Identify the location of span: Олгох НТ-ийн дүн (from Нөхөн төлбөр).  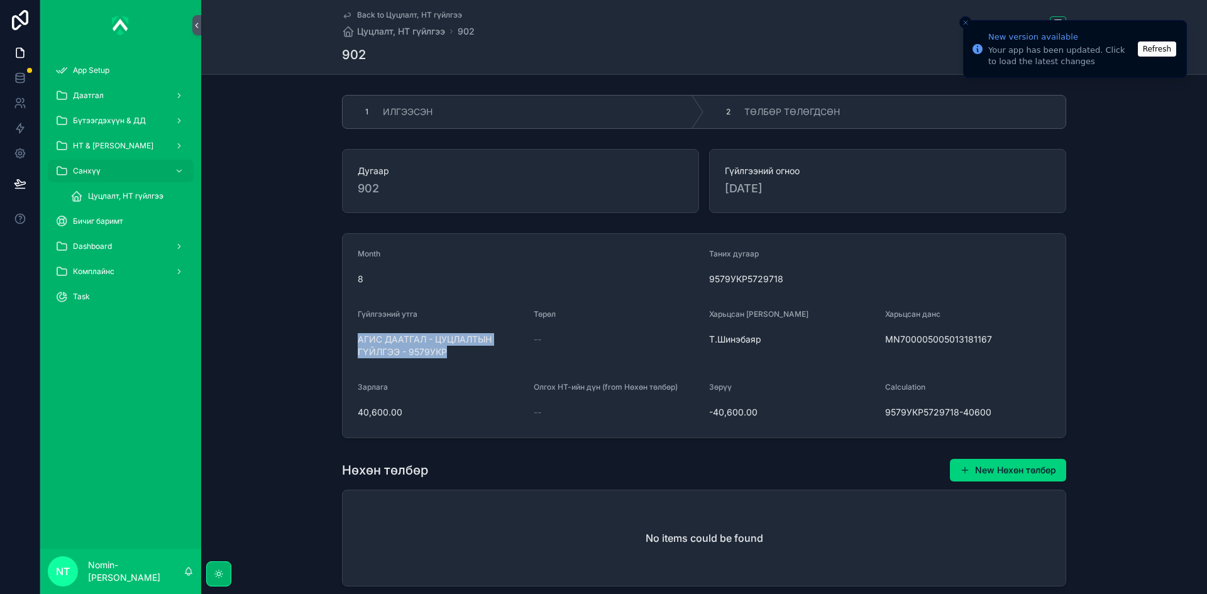
(606, 387).